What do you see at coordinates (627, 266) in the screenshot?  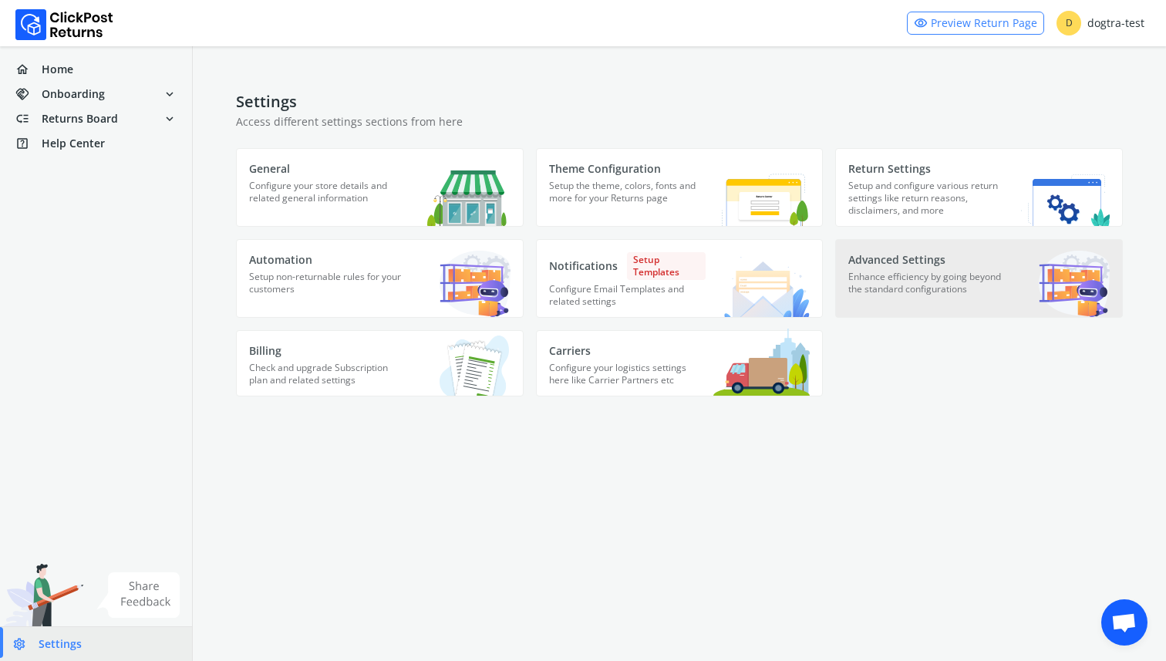 I see `p: Notifications` at bounding box center [627, 266].